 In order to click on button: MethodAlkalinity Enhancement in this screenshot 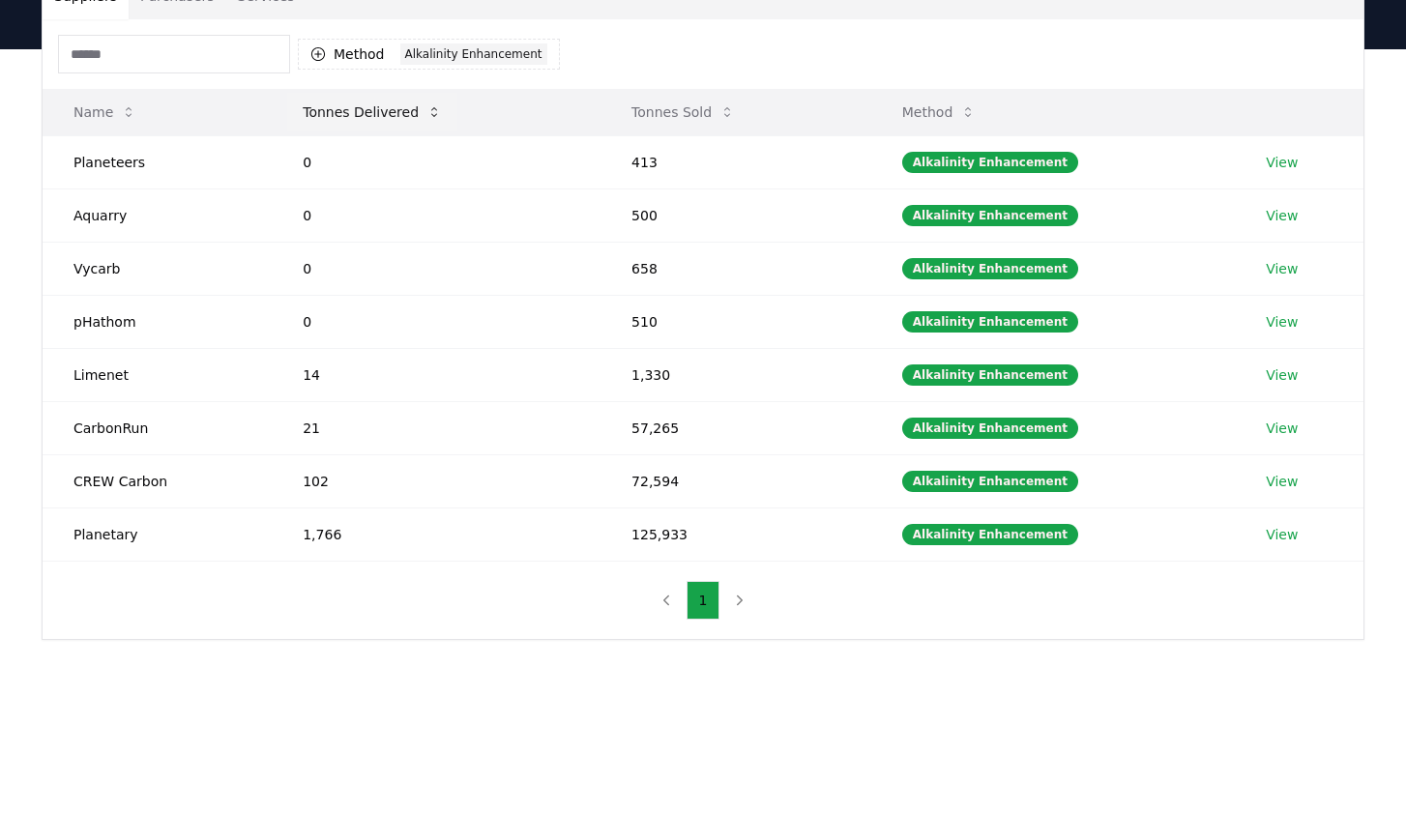, I will do `click(428, 54)`.